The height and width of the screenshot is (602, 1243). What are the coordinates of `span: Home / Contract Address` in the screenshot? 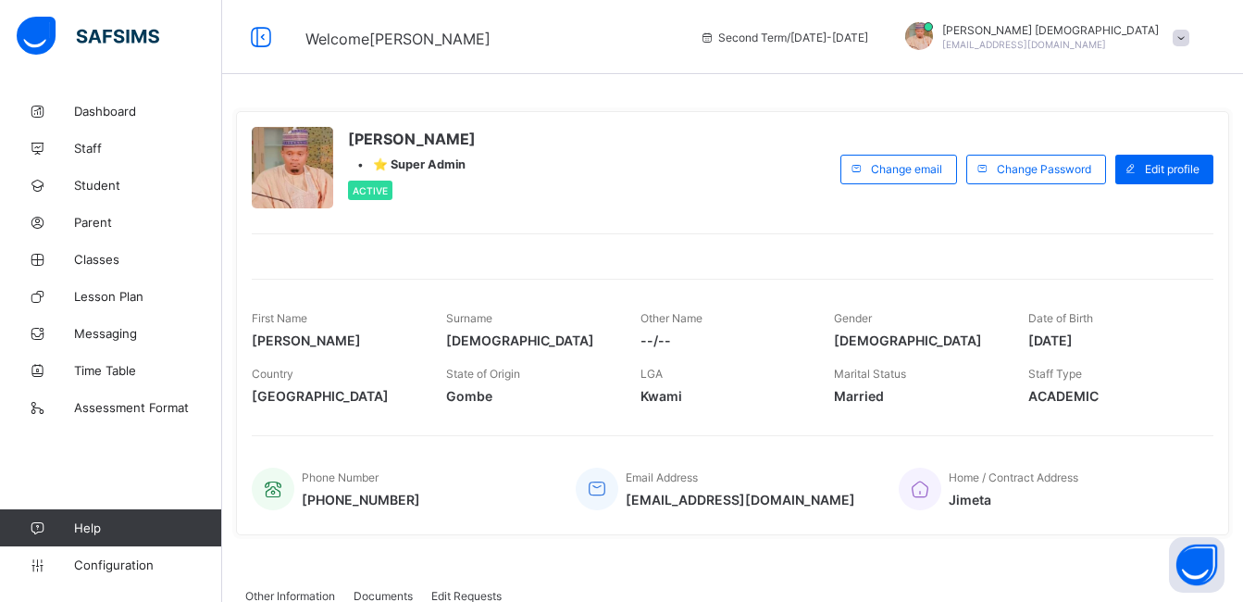 It's located at (1014, 477).